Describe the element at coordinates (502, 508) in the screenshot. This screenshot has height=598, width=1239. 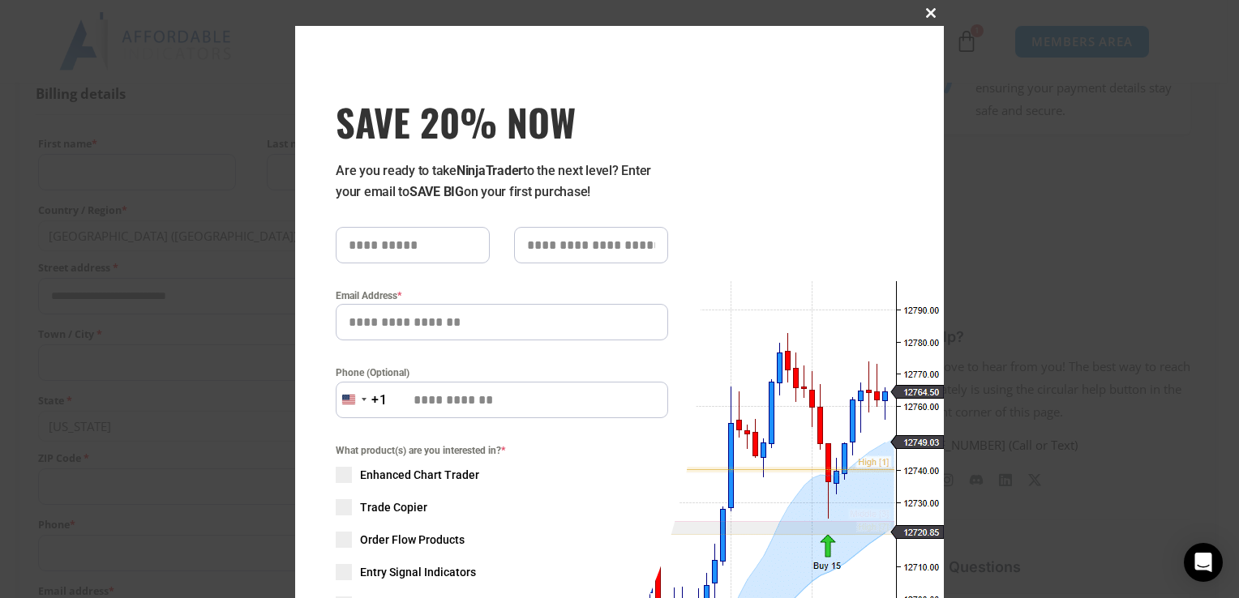
I see `label: Trade Copier` at that location.